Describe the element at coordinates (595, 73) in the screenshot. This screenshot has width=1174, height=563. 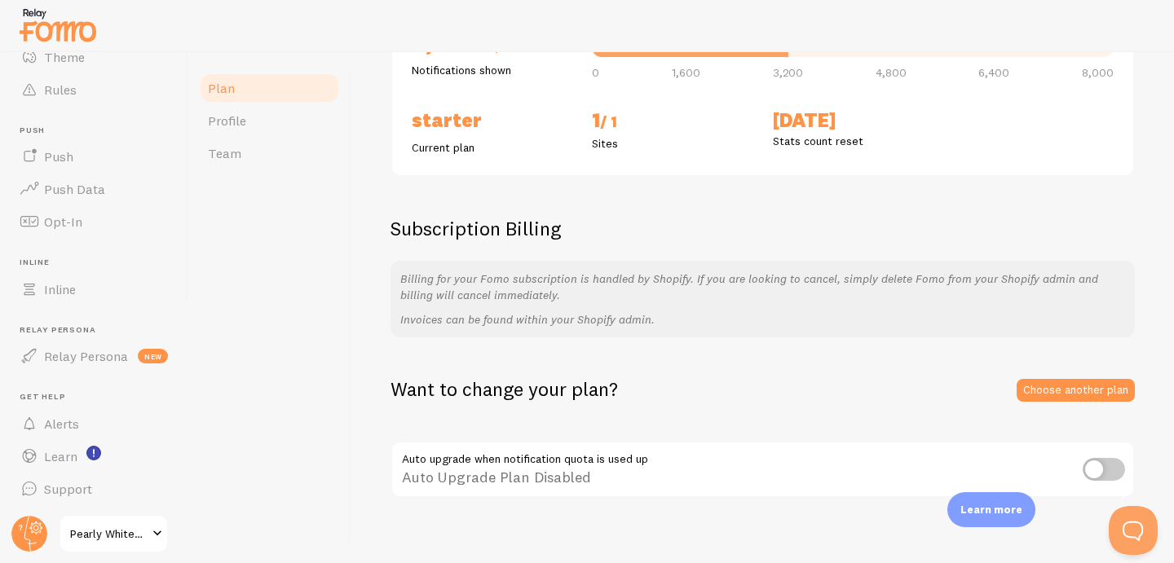
I see `span: 0` at that location.